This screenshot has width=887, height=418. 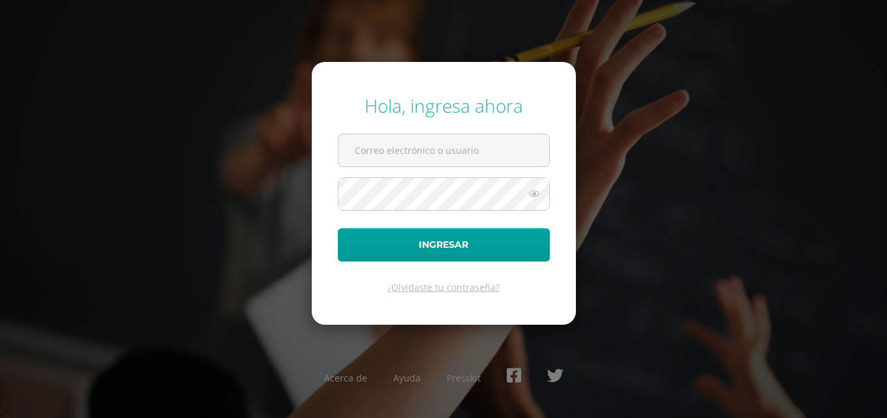 What do you see at coordinates (444, 150) in the screenshot?
I see `input: Correo electrónico o usuario` at bounding box center [444, 150].